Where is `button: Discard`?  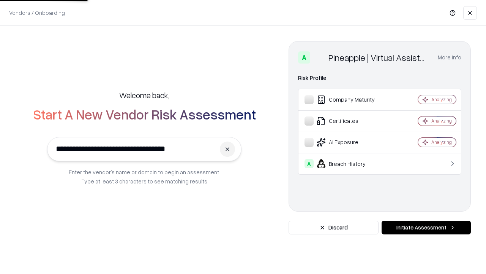
button: Discard is located at coordinates (334, 227).